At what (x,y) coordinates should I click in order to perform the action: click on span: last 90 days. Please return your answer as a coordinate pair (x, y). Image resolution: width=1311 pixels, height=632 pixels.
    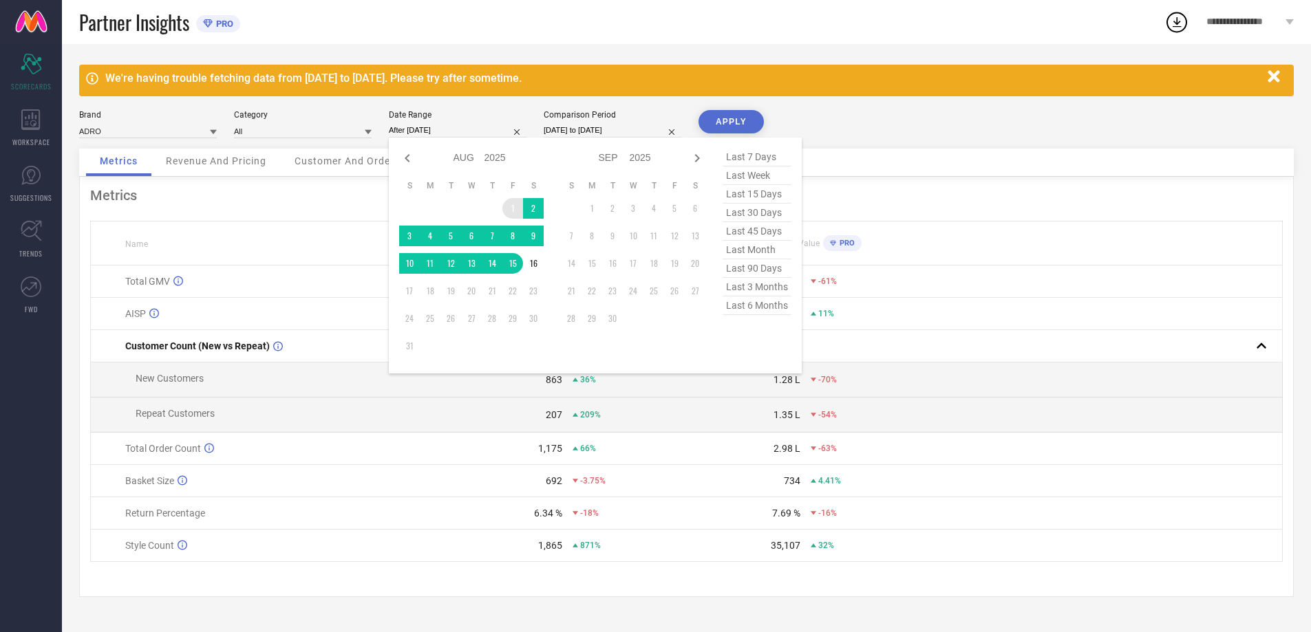
    Looking at the image, I should click on (757, 268).